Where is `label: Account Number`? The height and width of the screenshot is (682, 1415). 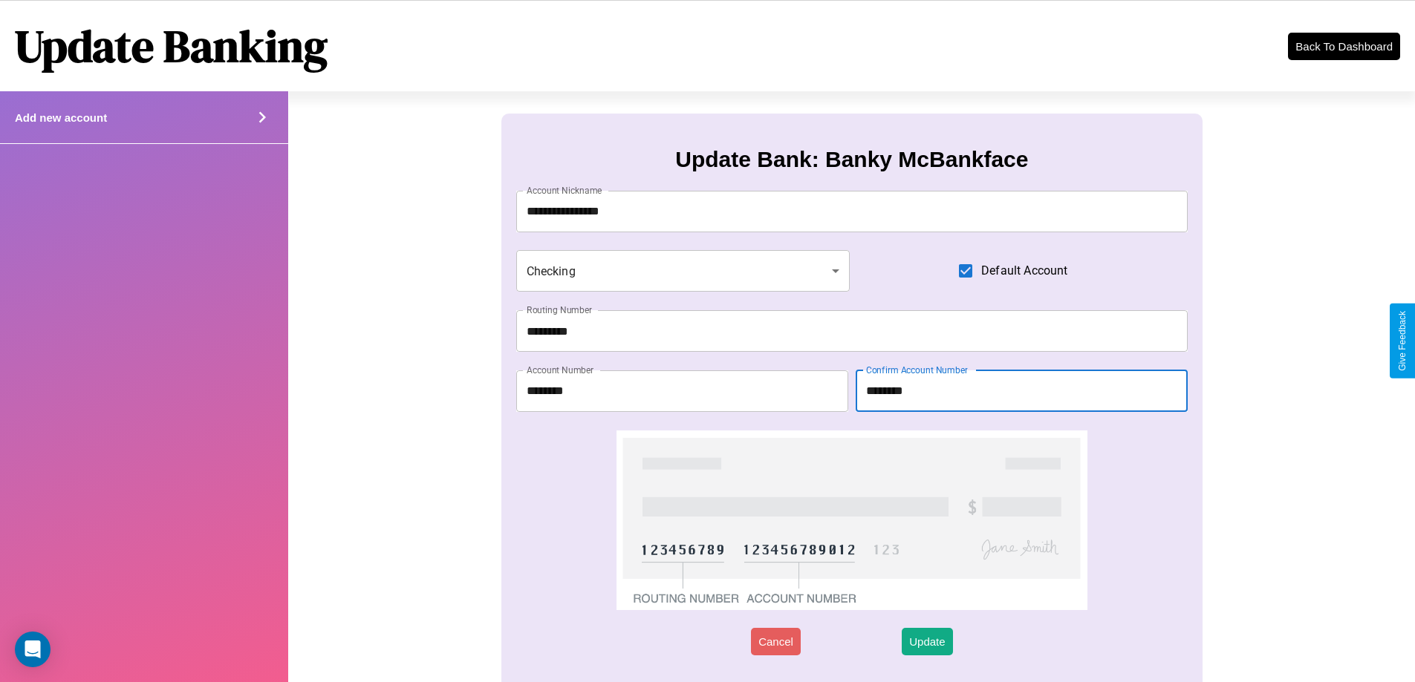
label: Account Number is located at coordinates (560, 370).